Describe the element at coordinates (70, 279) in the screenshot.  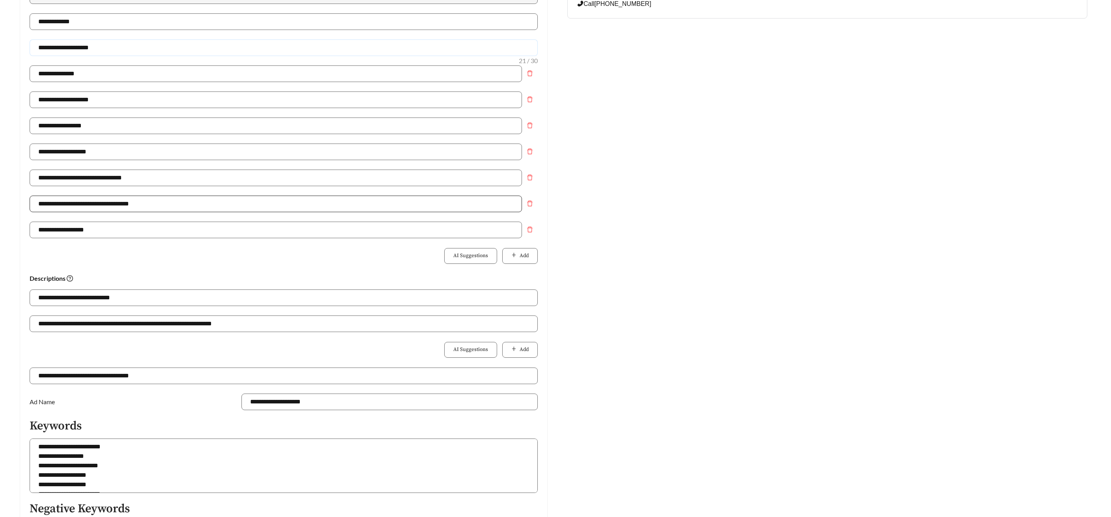
I see `span: question-circle` at that location.